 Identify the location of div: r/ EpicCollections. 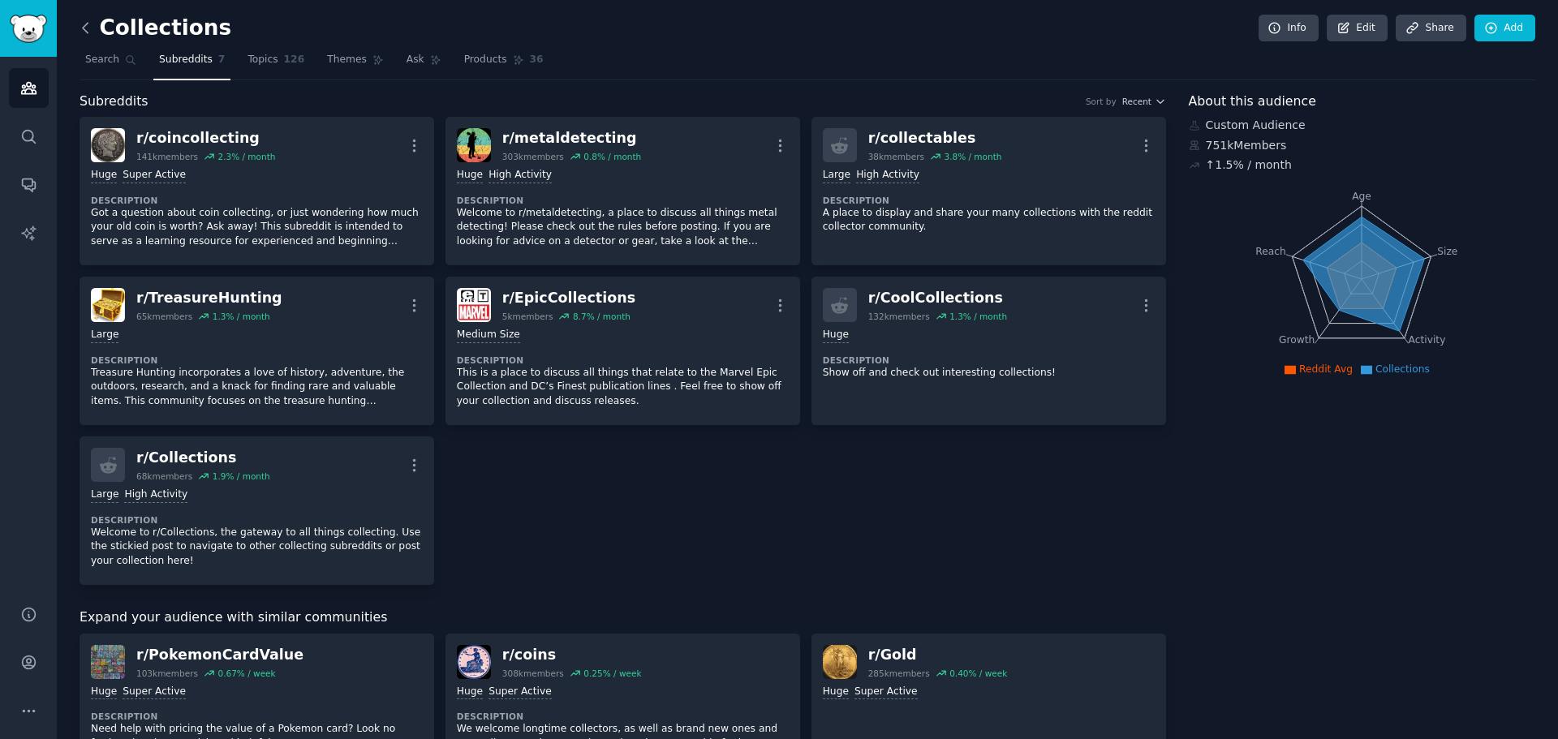
(569, 298).